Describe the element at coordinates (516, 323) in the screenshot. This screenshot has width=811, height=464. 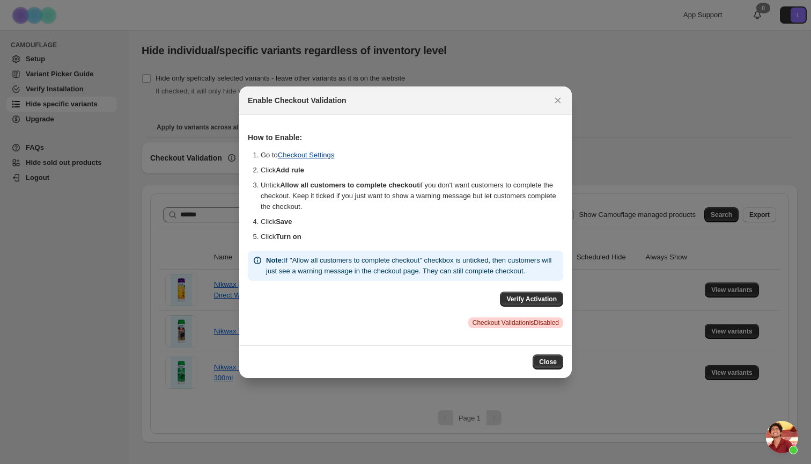
I see `span: Checkout Validation is Disabled` at that location.